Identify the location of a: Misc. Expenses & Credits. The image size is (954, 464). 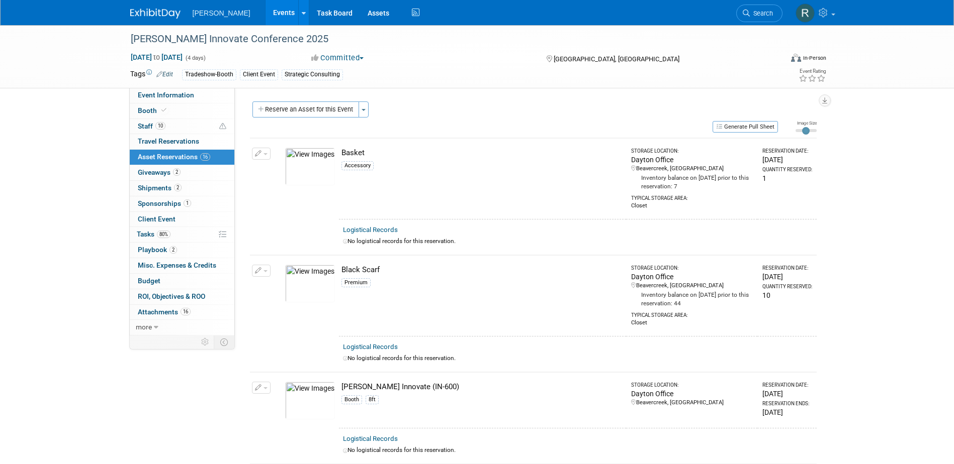
(182, 266).